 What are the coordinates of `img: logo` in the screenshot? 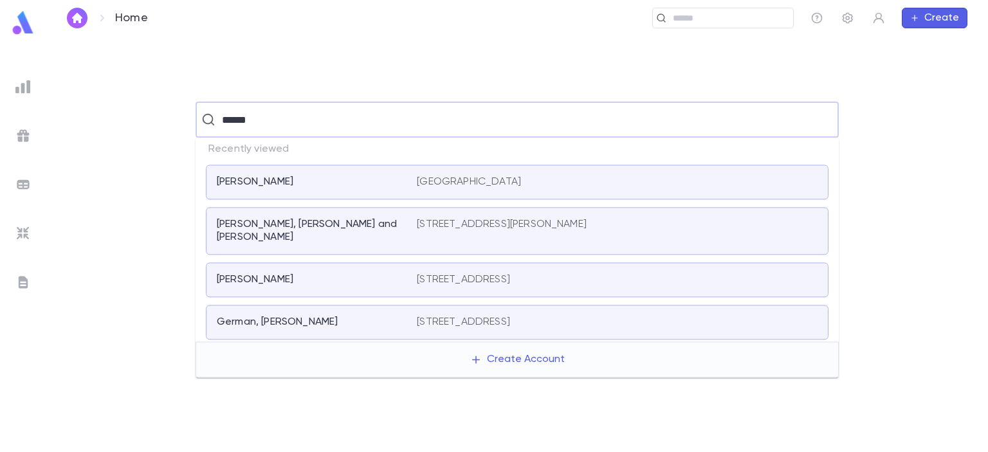 It's located at (23, 23).